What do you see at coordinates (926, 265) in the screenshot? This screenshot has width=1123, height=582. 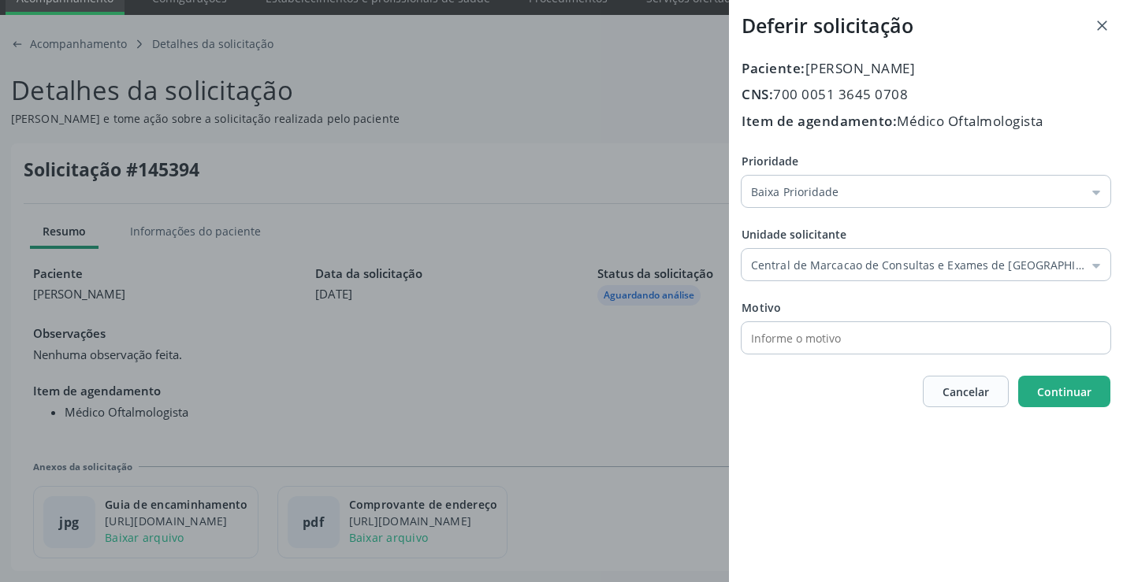 I see `input: Selecione uma unidade` at bounding box center [926, 265].